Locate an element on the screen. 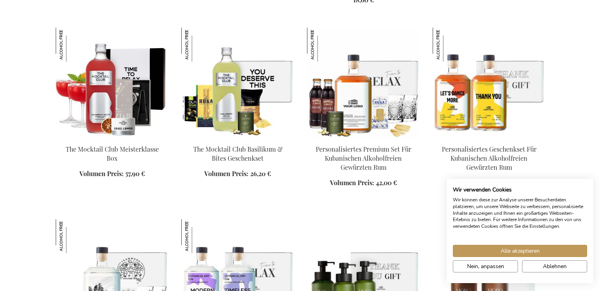  button: Akzeptieren Sie alle cookies is located at coordinates (520, 251).